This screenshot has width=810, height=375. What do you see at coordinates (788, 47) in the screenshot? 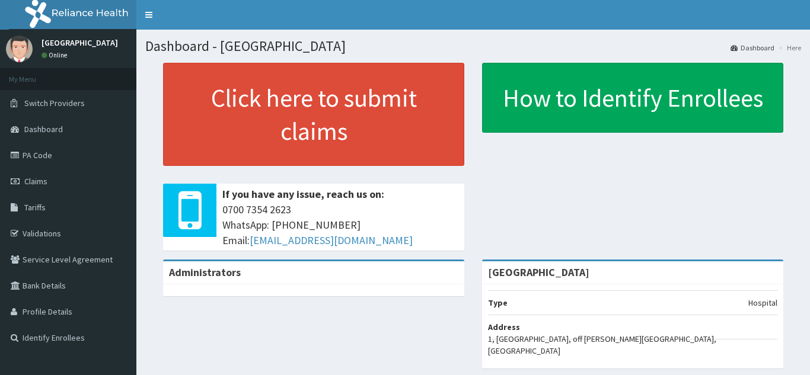
I see `li: Here` at bounding box center [788, 47].